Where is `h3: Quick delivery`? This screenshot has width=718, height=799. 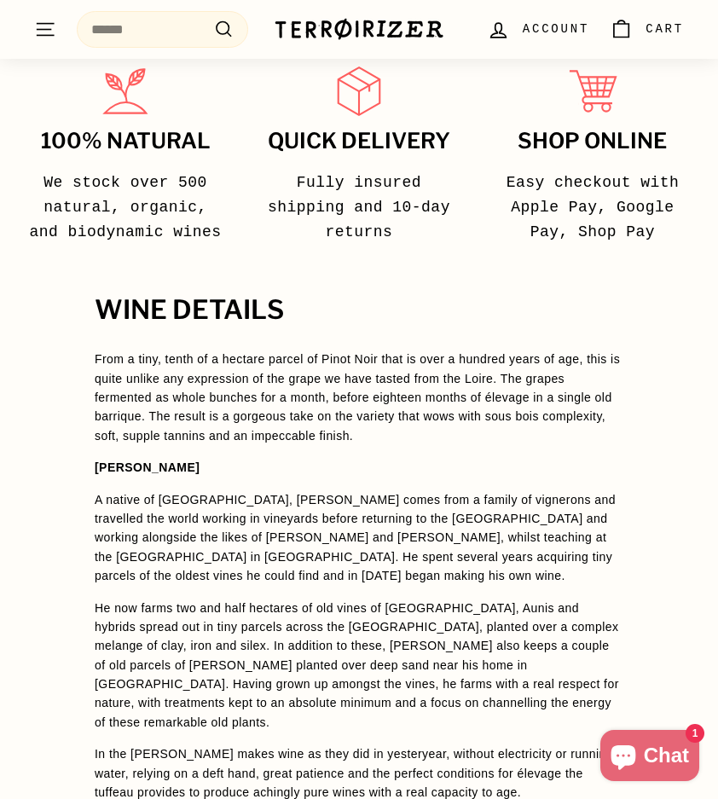
h3: Quick delivery is located at coordinates (359, 142).